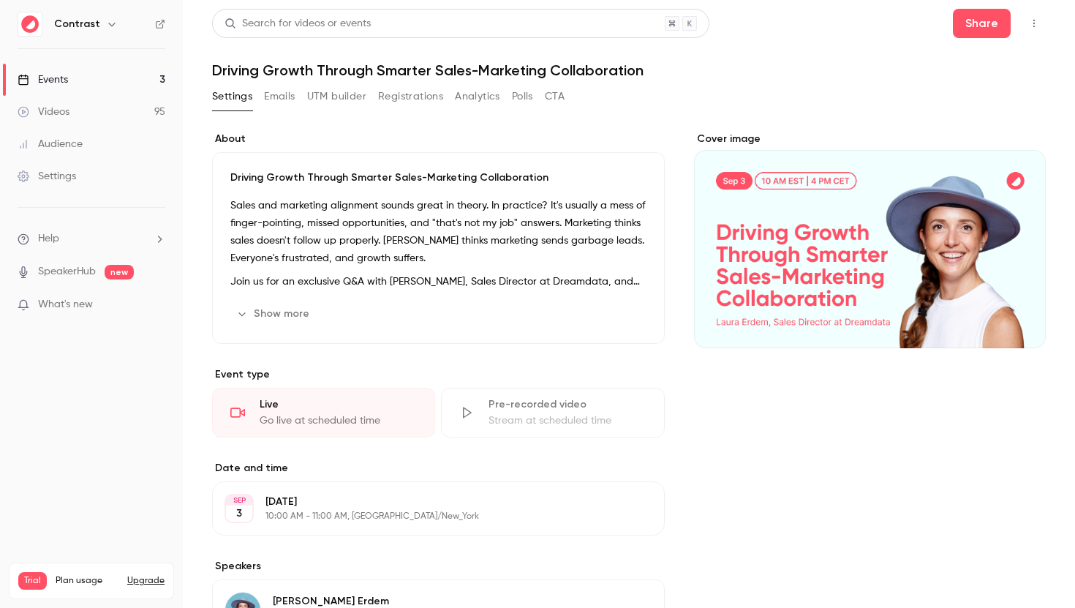  Describe the element at coordinates (438, 566) in the screenshot. I see `label: Speakers` at that location.